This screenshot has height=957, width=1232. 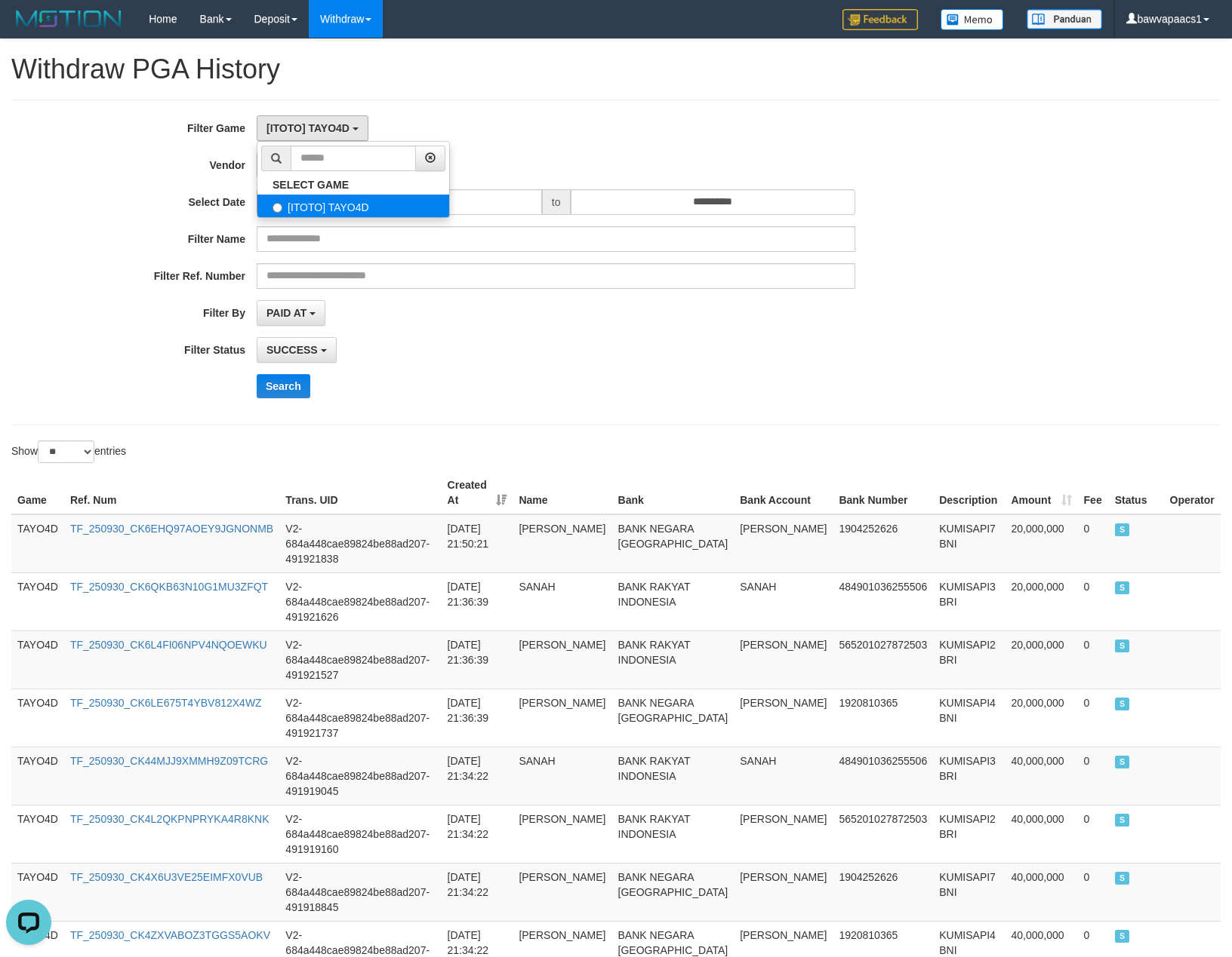 I want to click on img: panduan.png, so click(x=1064, y=19).